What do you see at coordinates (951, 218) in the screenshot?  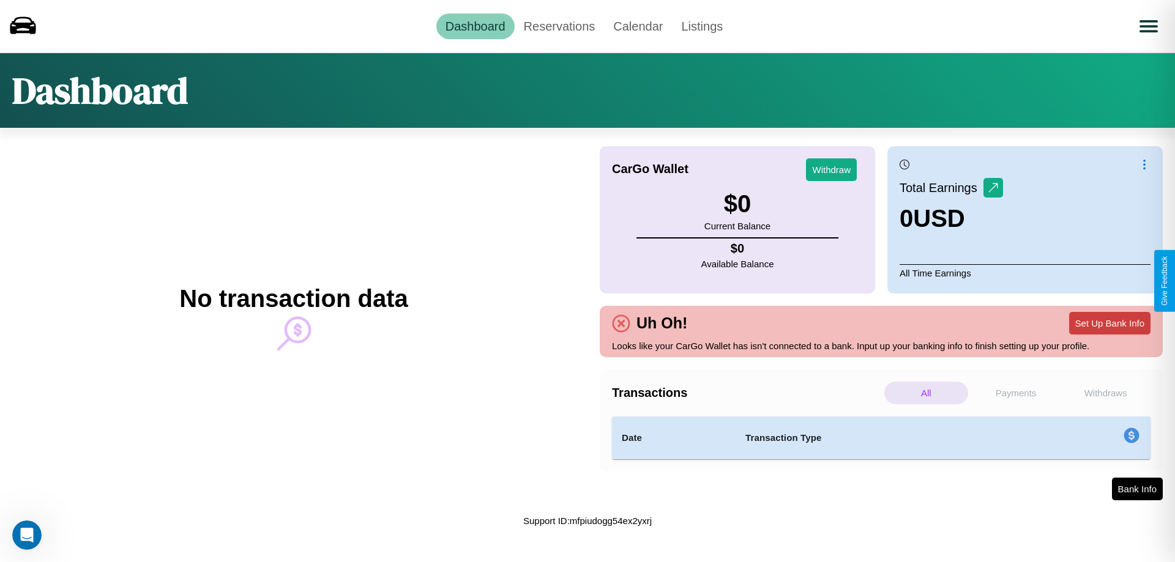 I see `h3: 0 USD` at bounding box center [951, 218].